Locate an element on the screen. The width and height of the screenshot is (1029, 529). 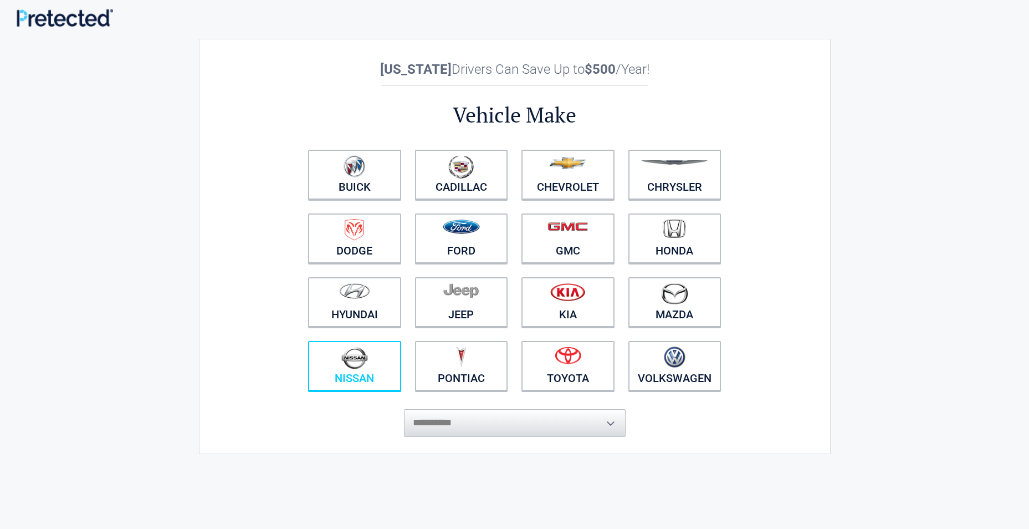
img: jeep is located at coordinates (461, 290).